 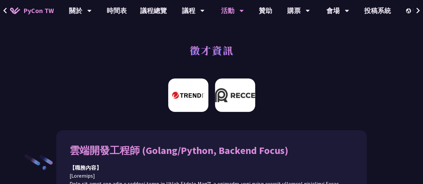 I want to click on span: PyCon TW, so click(x=38, y=11).